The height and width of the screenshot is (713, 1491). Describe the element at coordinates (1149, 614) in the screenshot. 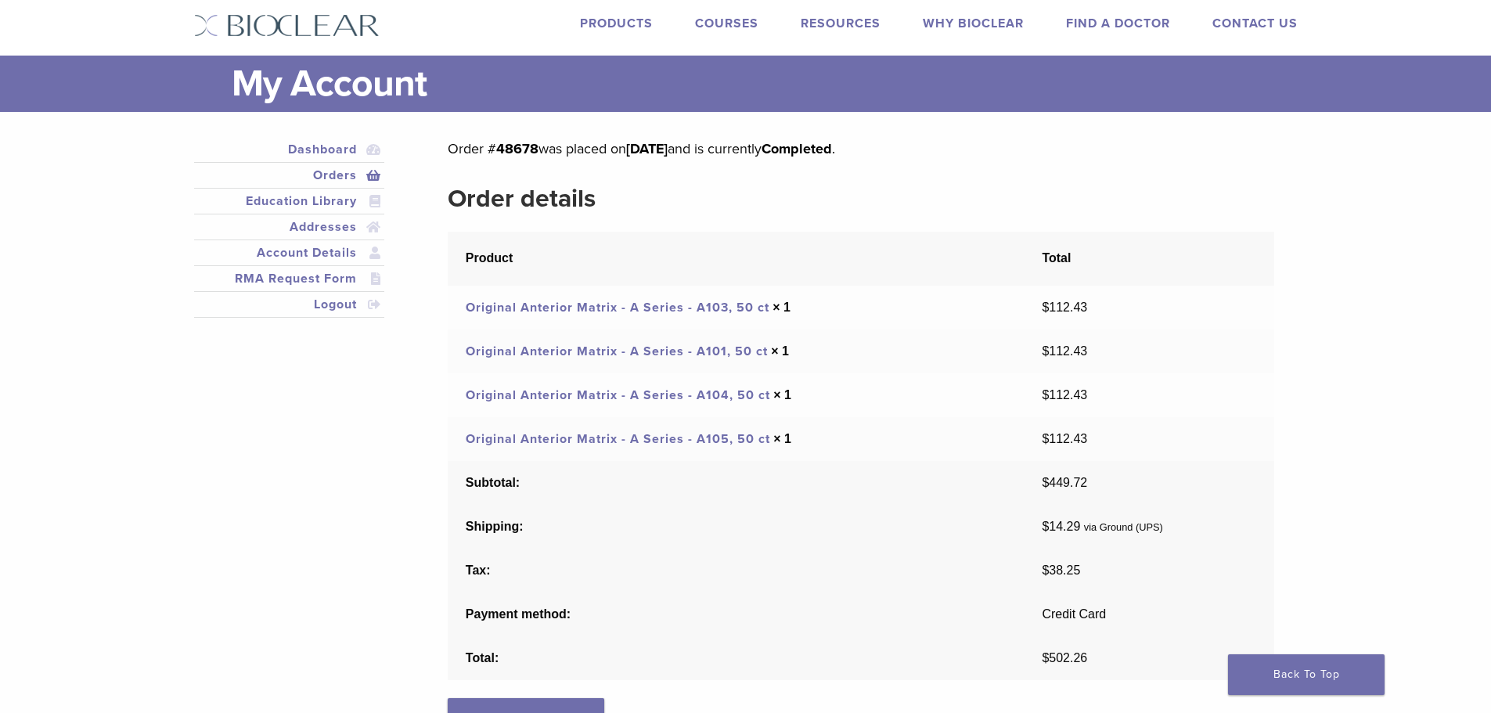

I see `td: Credit Card` at that location.